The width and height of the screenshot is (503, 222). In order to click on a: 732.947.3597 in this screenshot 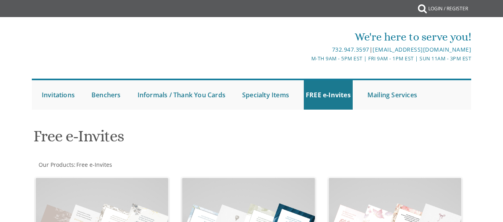, I will do `click(351, 49)`.